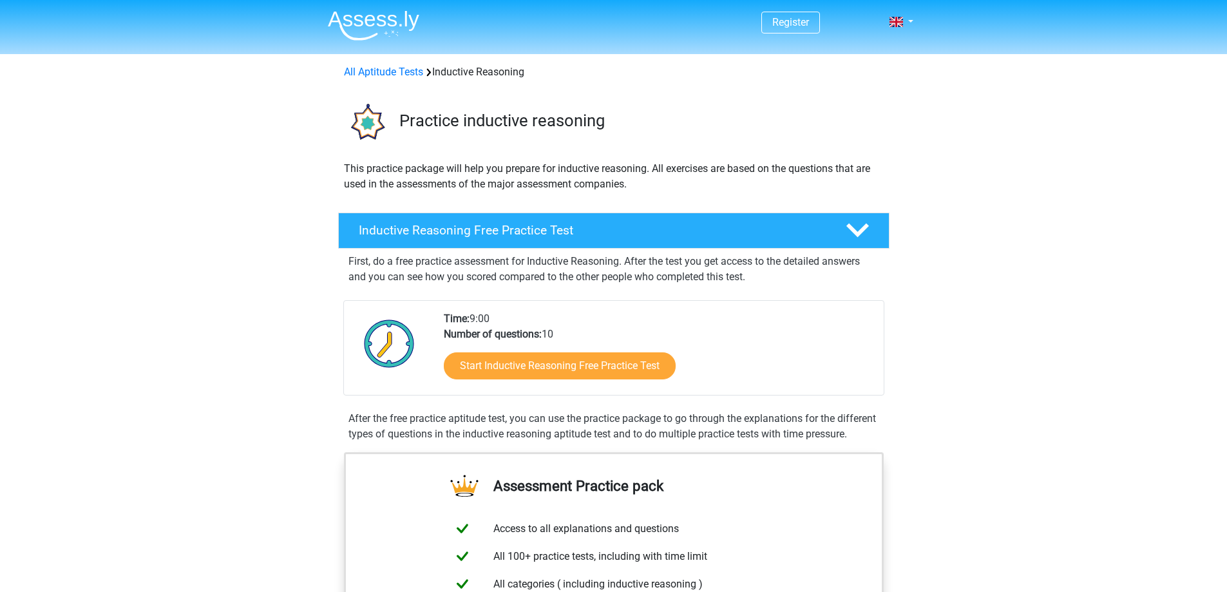 Image resolution: width=1227 pixels, height=592 pixels. I want to click on a: All Aptitude Tests, so click(383, 72).